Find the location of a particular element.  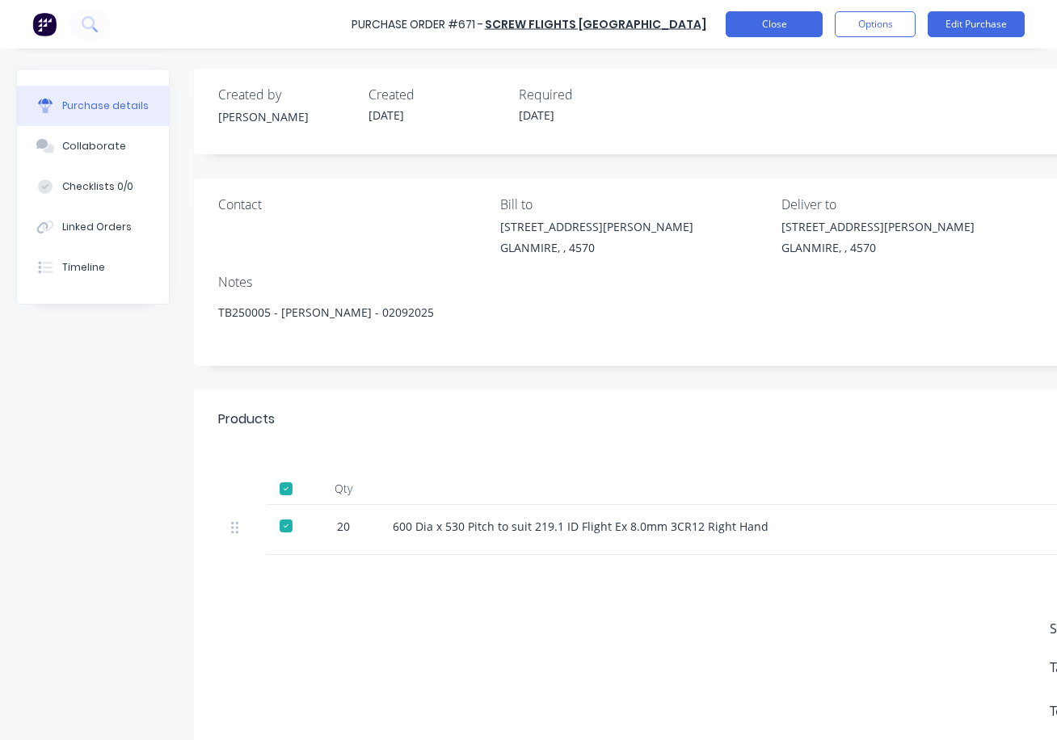

div: Checklists 0/0 is located at coordinates (98, 187).